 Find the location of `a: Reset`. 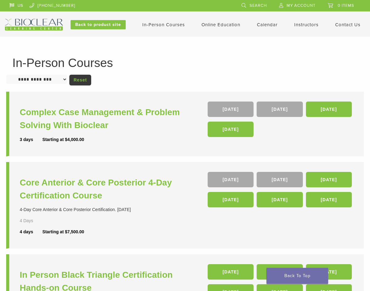

a: Reset is located at coordinates (80, 80).